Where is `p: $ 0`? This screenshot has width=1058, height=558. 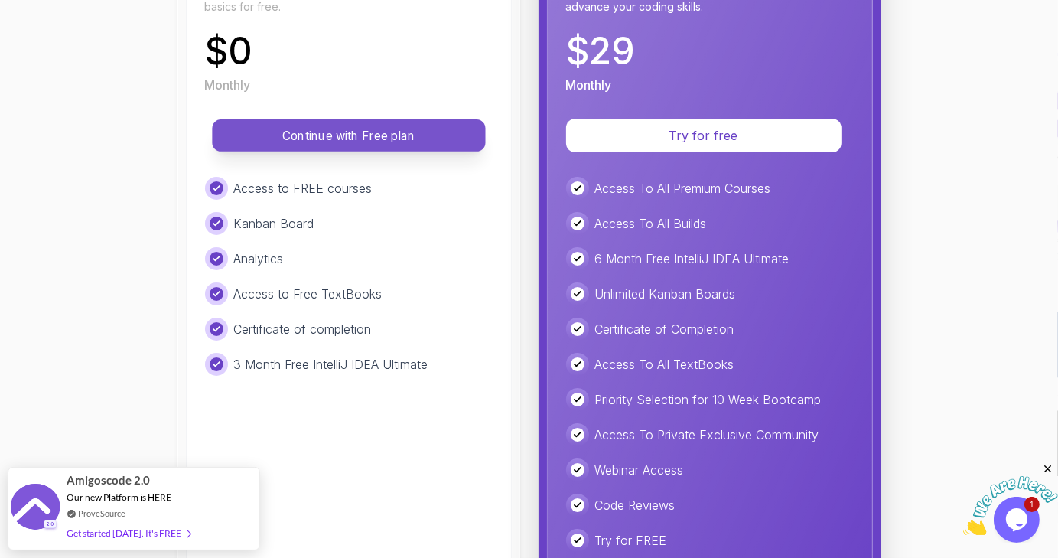 p: $ 0 is located at coordinates (229, 51).